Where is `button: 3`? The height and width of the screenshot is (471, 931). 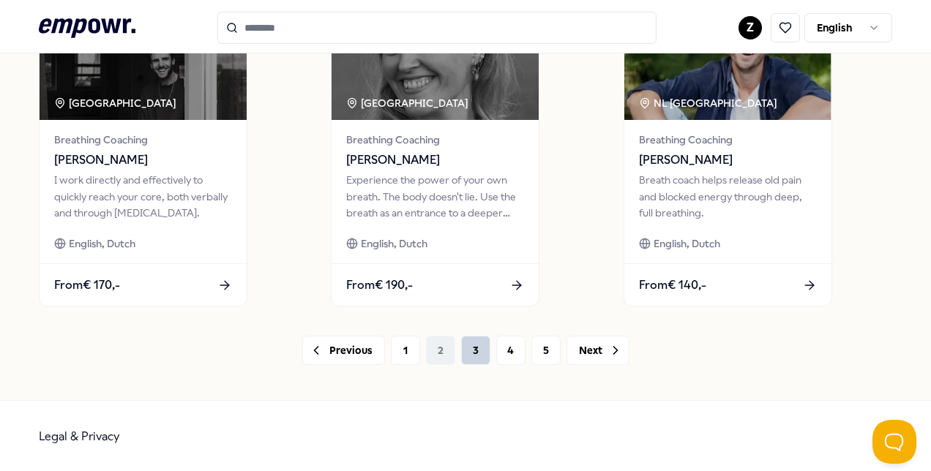 button: 3 is located at coordinates (476, 351).